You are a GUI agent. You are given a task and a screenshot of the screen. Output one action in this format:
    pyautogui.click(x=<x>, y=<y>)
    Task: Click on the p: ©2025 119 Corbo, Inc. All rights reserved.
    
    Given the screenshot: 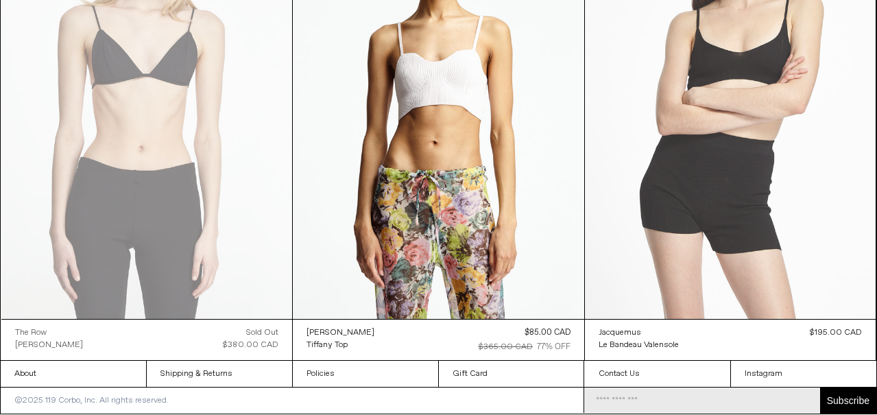 What is the action you would take?
    pyautogui.click(x=91, y=400)
    